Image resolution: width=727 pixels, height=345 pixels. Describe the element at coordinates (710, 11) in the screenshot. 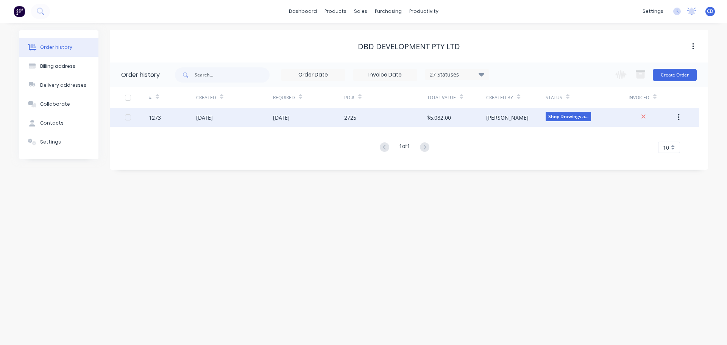

I see `span: CD` at that location.